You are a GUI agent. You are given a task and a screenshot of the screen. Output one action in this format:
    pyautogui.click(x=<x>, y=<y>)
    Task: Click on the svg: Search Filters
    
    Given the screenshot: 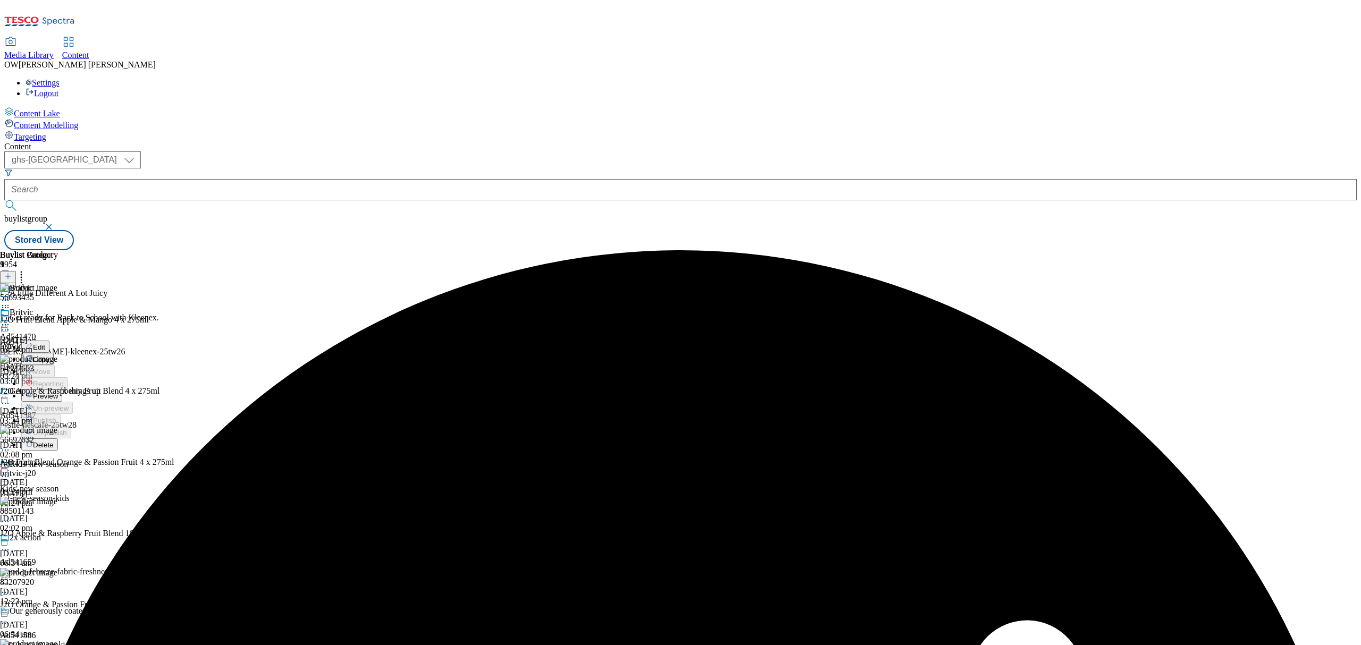 What is the action you would take?
    pyautogui.click(x=9, y=173)
    